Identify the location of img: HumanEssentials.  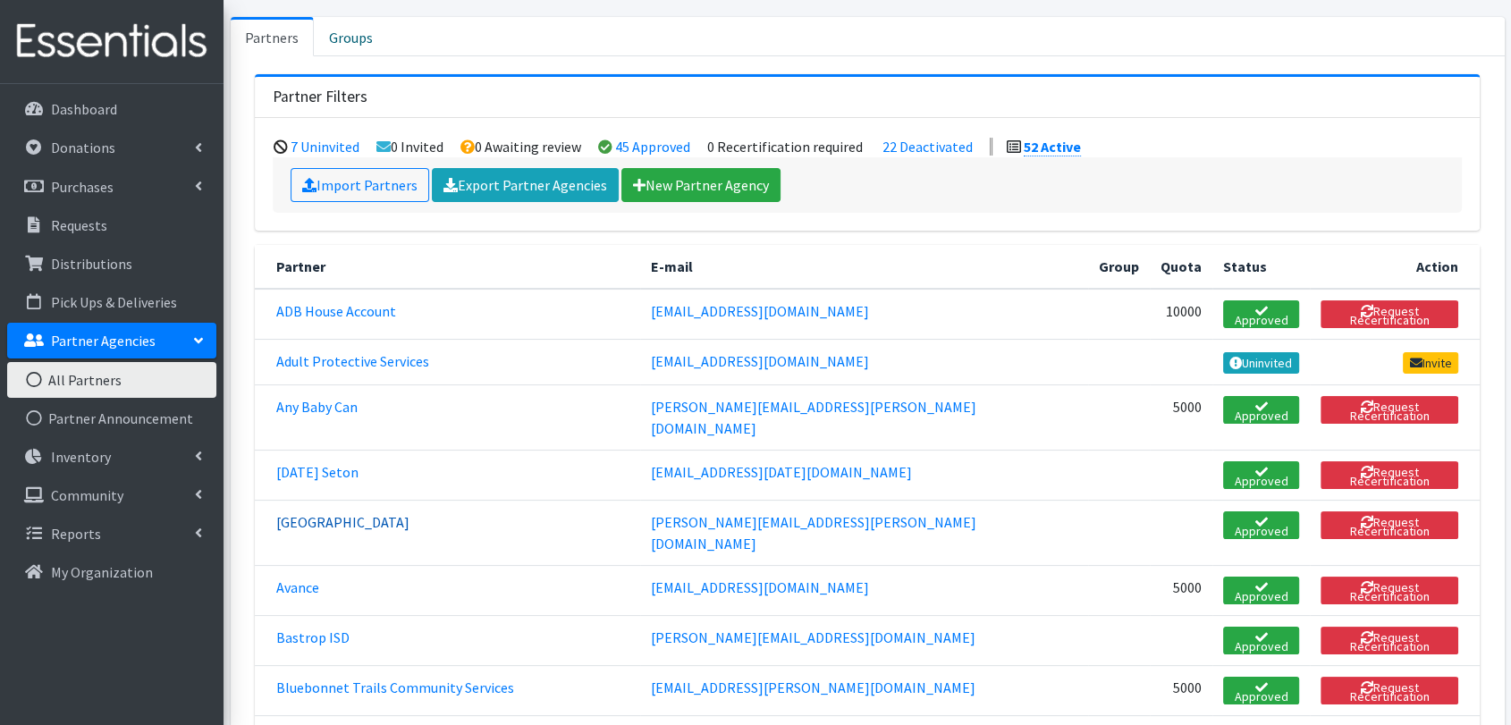
(112, 41).